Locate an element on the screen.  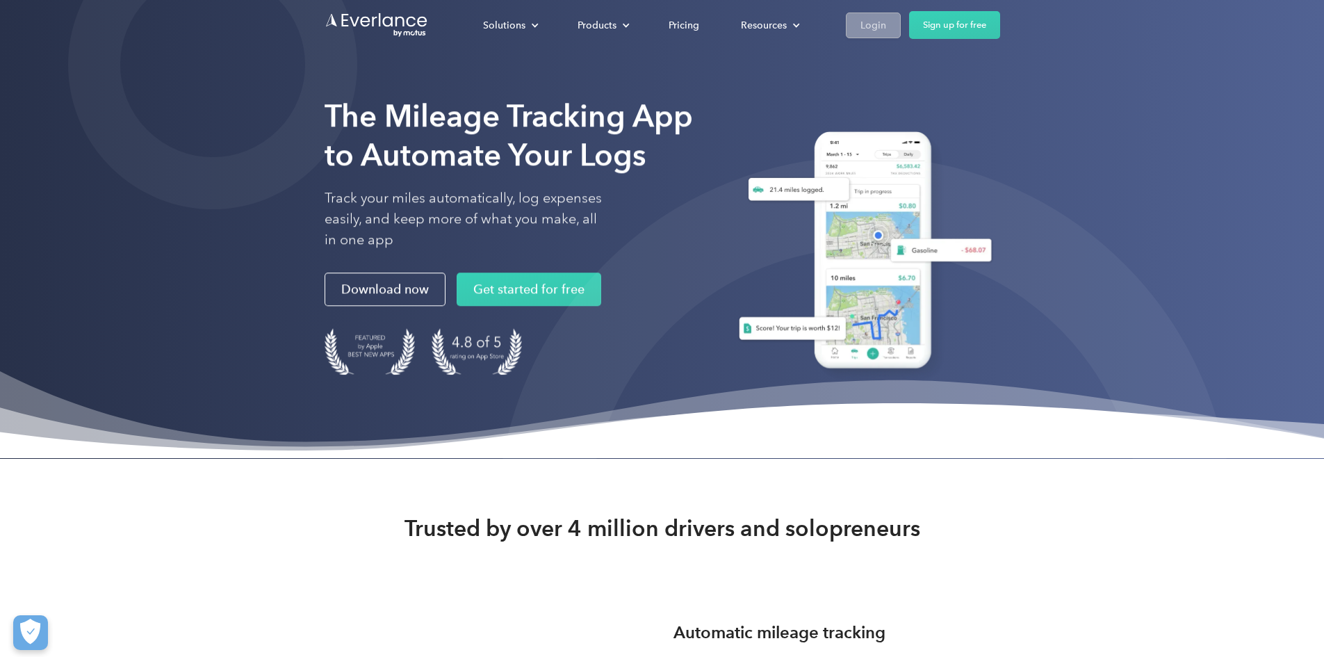
a: Pricing is located at coordinates (684, 25).